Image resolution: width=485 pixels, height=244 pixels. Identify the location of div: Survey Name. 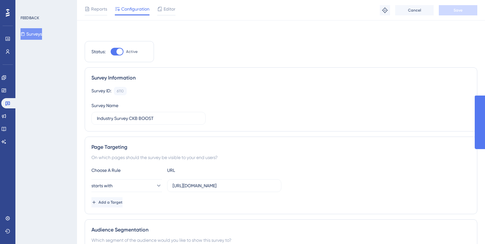
(105, 106).